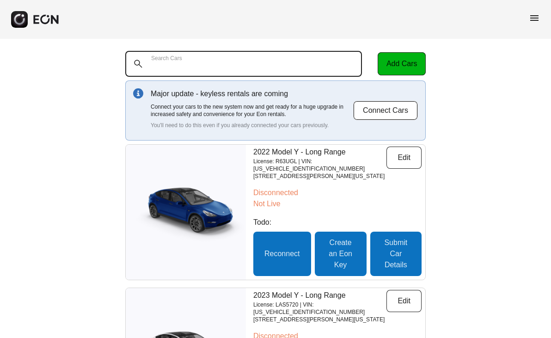  What do you see at coordinates (252, 94) in the screenshot?
I see `p: Major update - keyless rentals are coming` at bounding box center [252, 94].